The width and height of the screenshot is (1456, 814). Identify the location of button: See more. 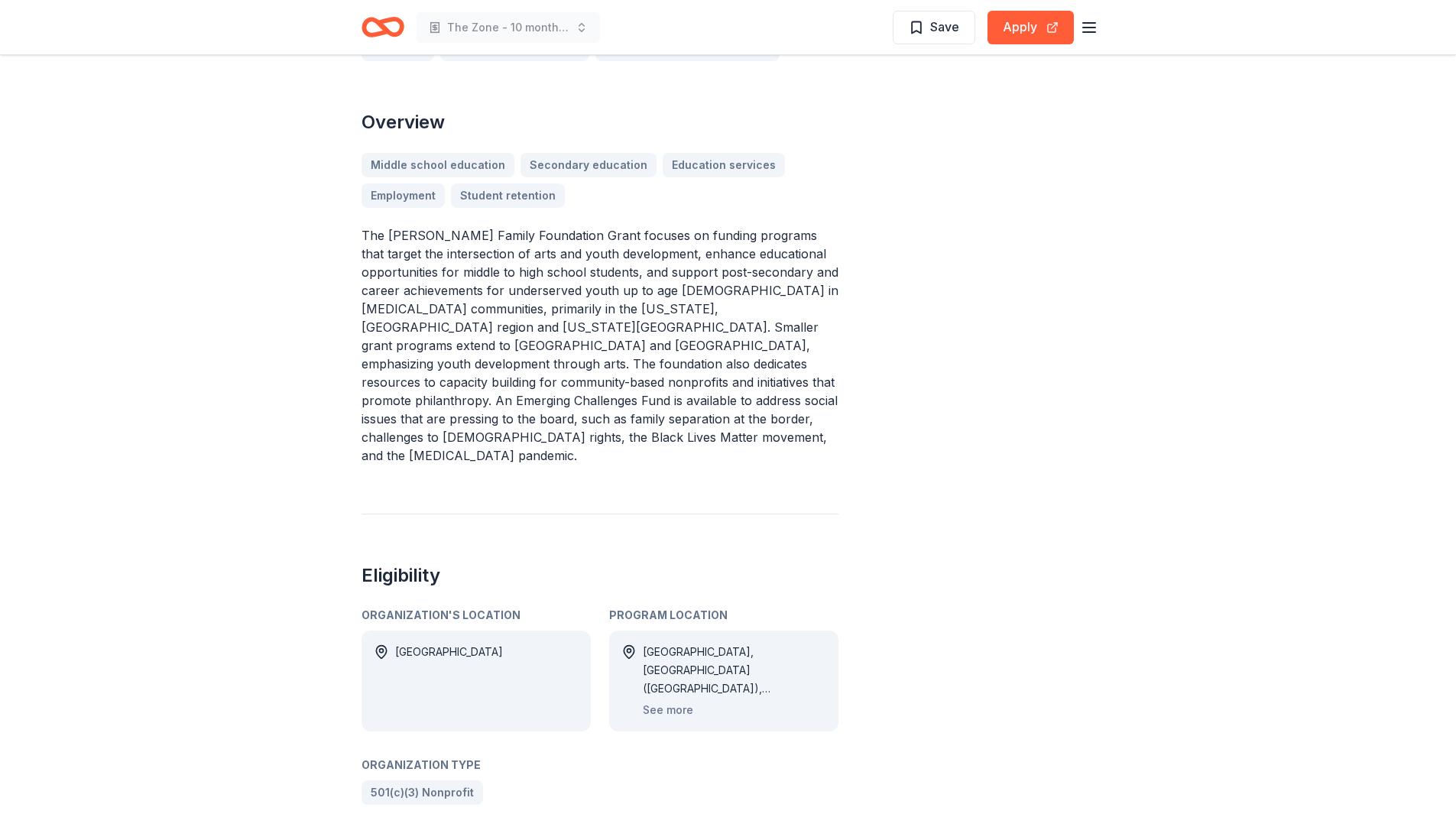
(668, 710).